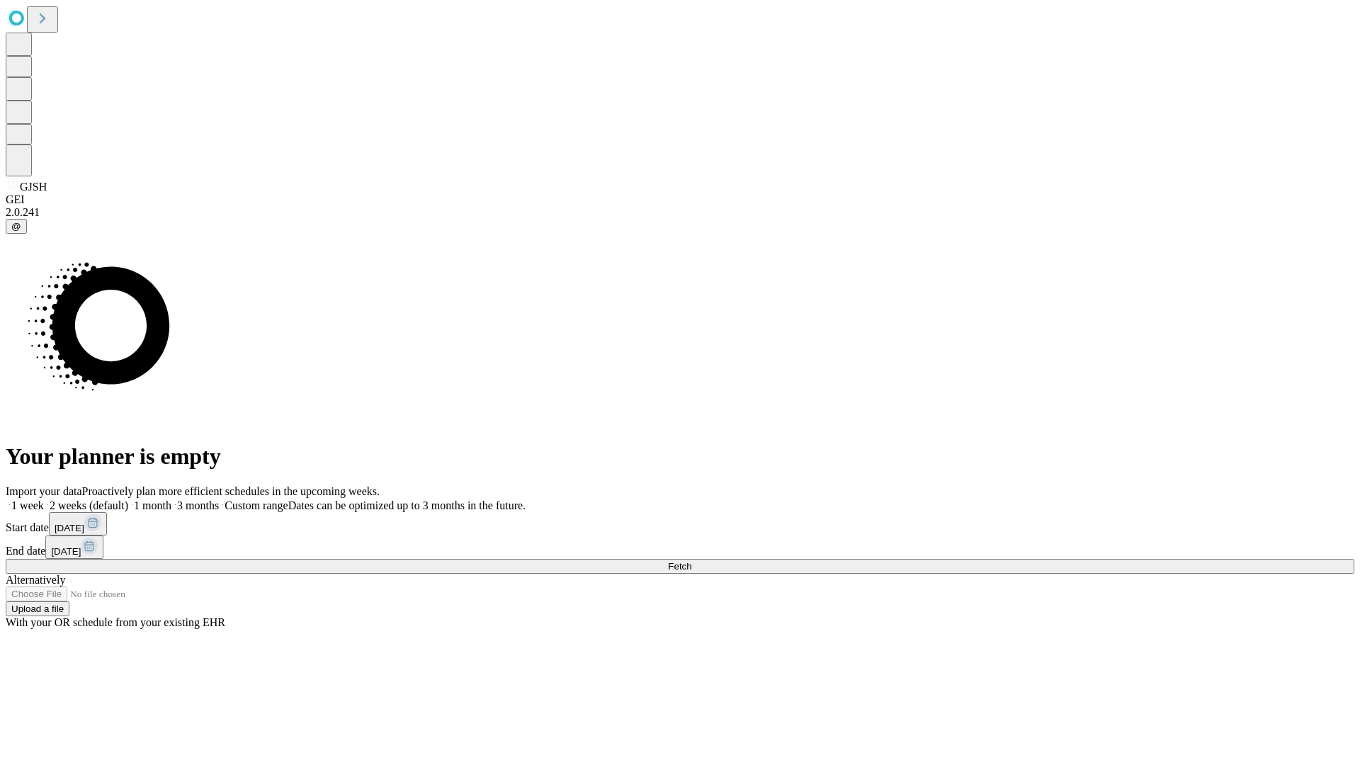 The width and height of the screenshot is (1360, 765). What do you see at coordinates (198, 505) in the screenshot?
I see `span: 3 months` at bounding box center [198, 505].